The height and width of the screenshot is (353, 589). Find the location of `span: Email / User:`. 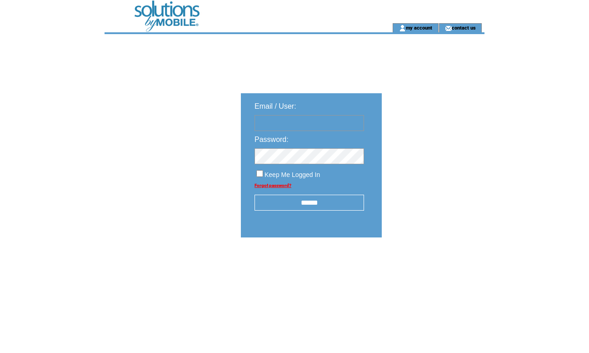

span: Email / User: is located at coordinates (276, 106).